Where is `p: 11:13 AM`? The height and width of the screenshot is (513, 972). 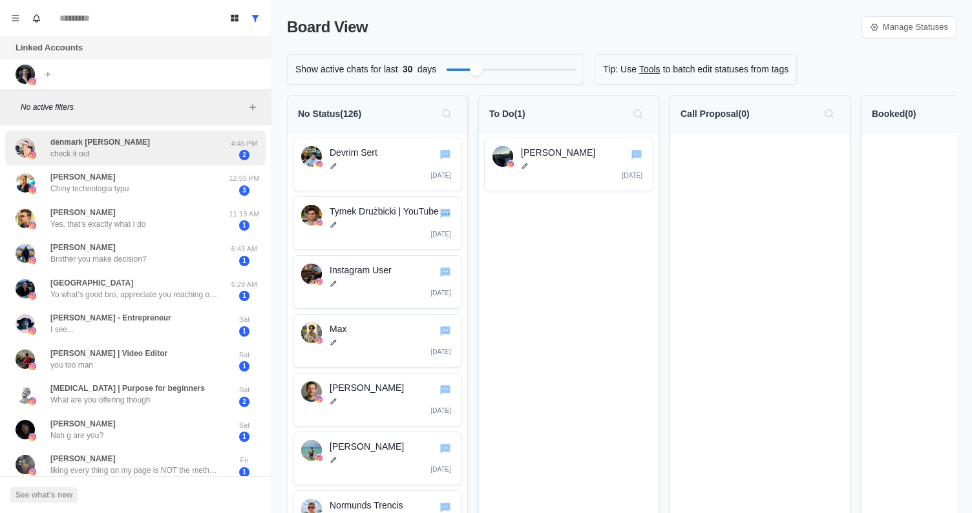 p: 11:13 AM is located at coordinates (244, 214).